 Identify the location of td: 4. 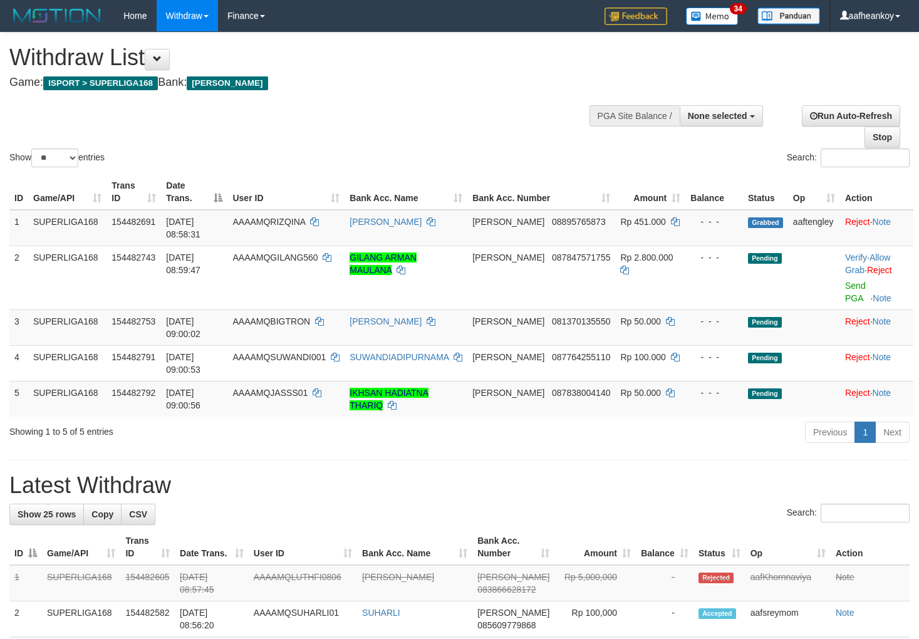
(19, 363).